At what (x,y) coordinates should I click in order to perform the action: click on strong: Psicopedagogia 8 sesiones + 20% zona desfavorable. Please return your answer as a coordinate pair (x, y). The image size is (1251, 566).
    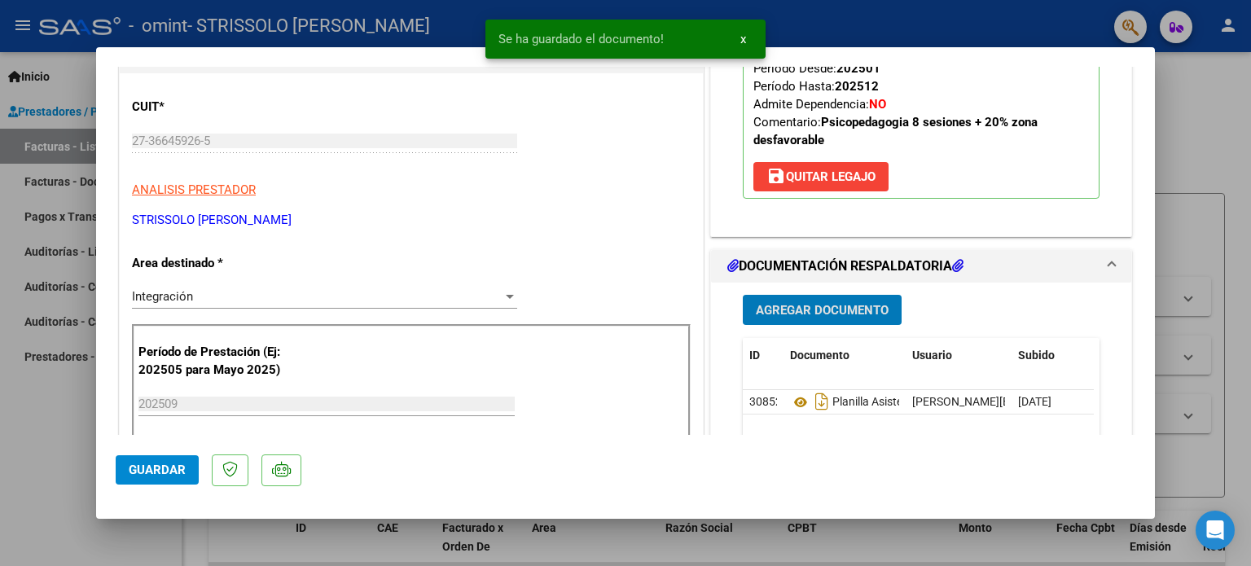
    Looking at the image, I should click on (895, 131).